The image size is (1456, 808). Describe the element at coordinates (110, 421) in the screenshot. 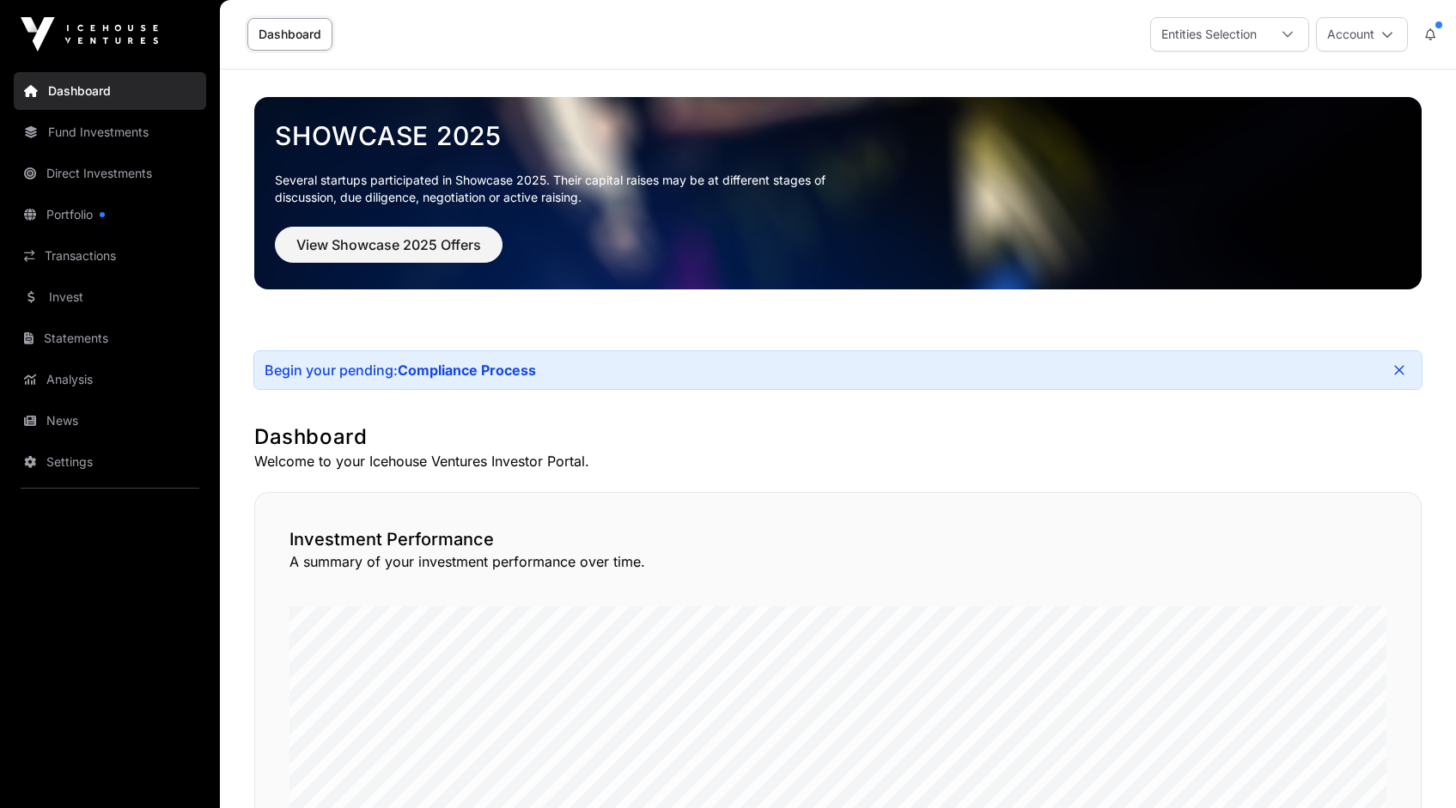

I see `a: News` at that location.